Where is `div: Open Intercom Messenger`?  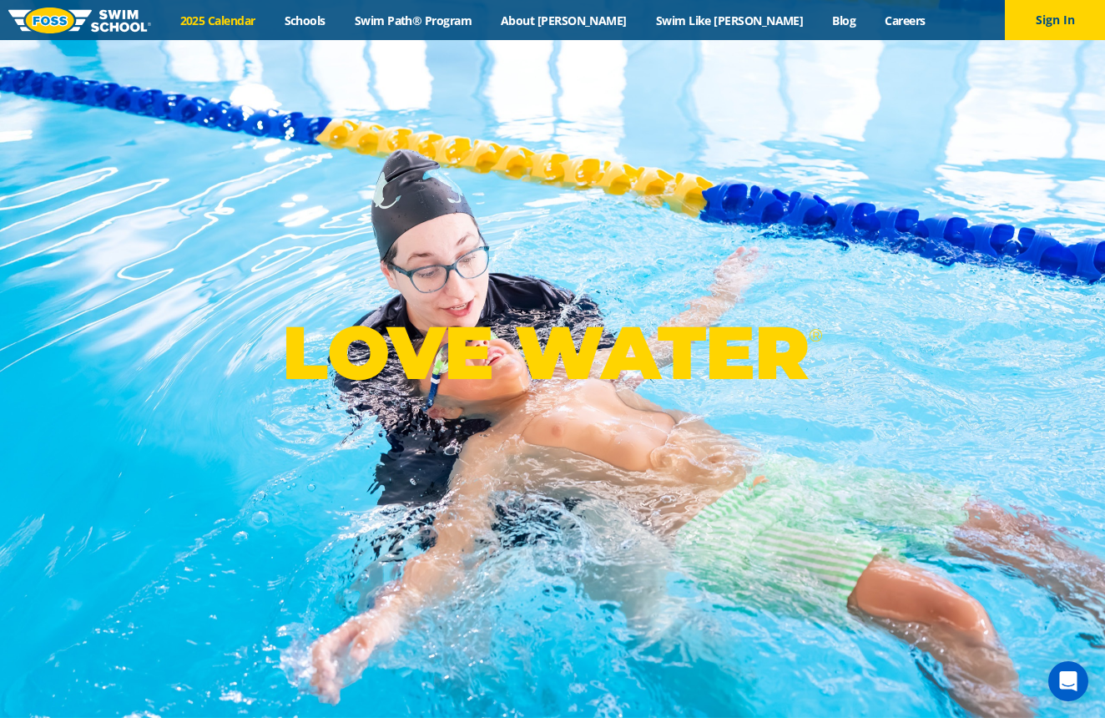
div: Open Intercom Messenger is located at coordinates (1068, 681).